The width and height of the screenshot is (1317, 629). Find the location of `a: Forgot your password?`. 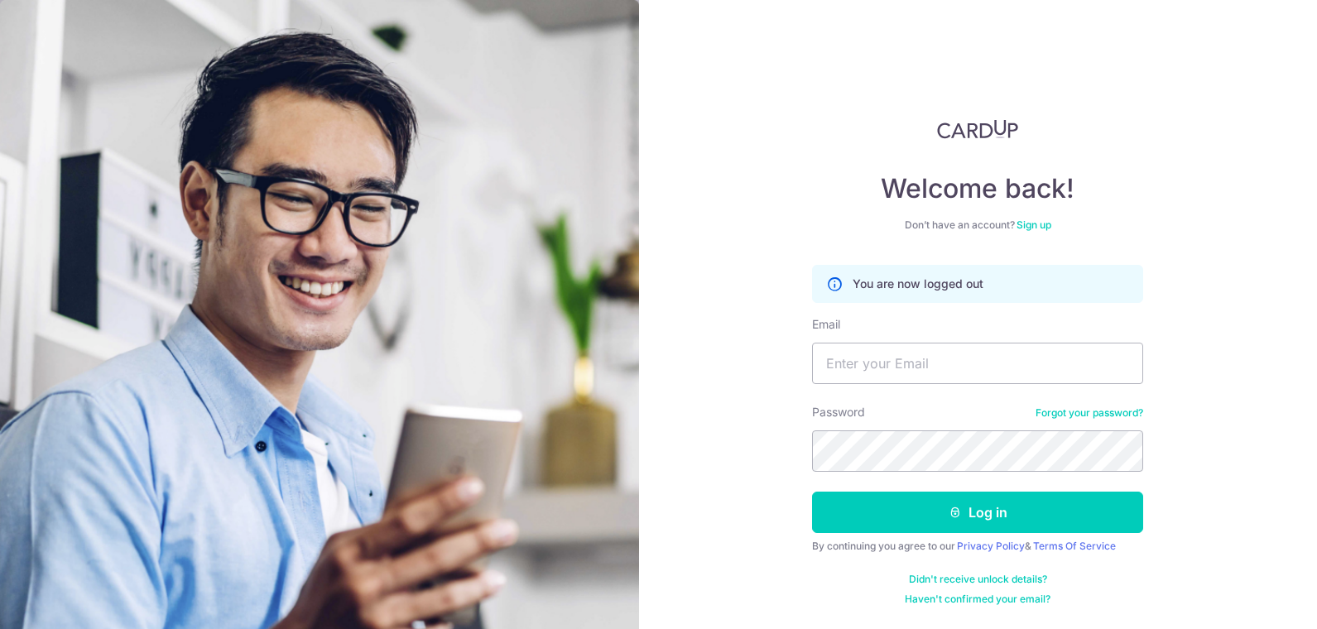

a: Forgot your password? is located at coordinates (1089, 413).